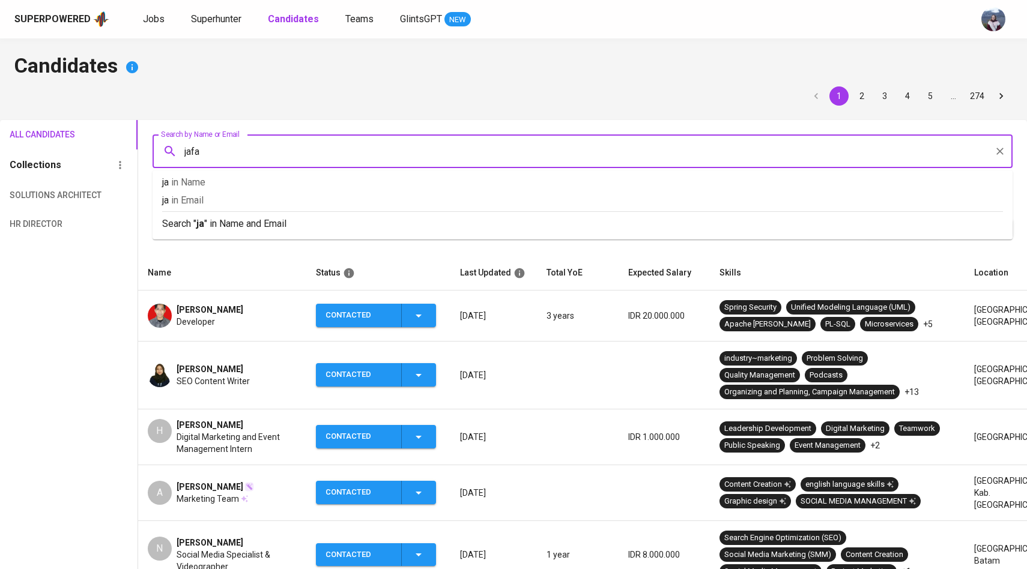 This screenshot has height=569, width=1027. I want to click on p: +2, so click(875, 445).